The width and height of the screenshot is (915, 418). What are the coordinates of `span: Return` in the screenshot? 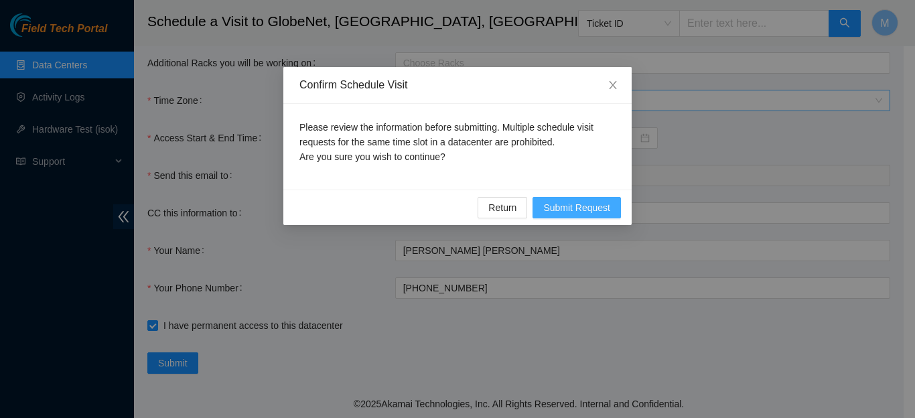 It's located at (502, 208).